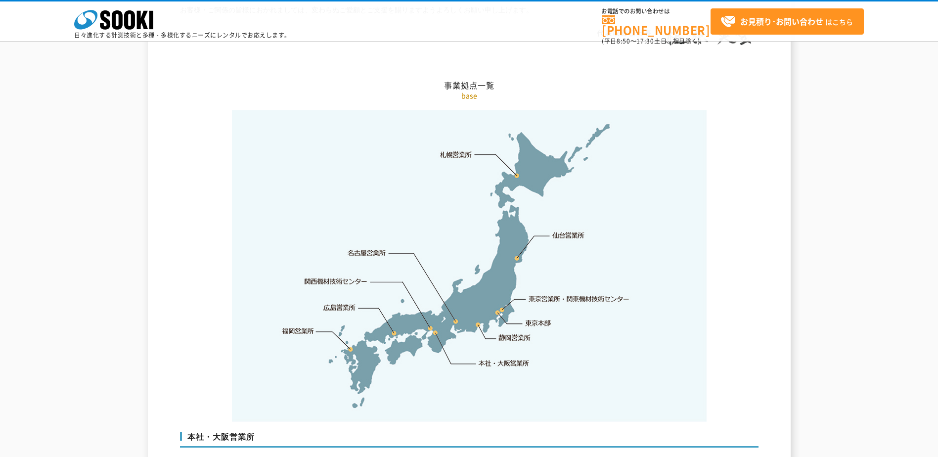 The width and height of the screenshot is (938, 457). Describe the element at coordinates (298, 331) in the screenshot. I see `a: 福岡営業所` at that location.